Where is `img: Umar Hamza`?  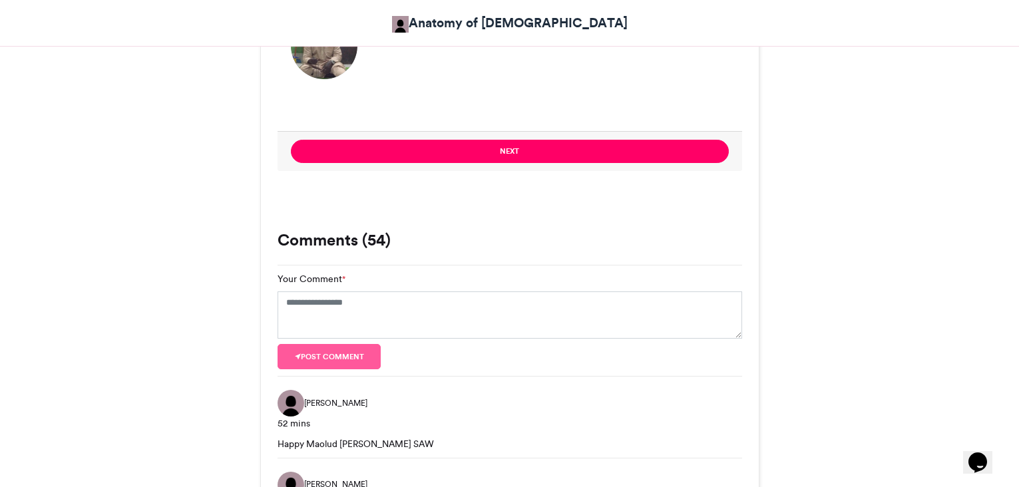 img: Umar Hamza is located at coordinates (400, 24).